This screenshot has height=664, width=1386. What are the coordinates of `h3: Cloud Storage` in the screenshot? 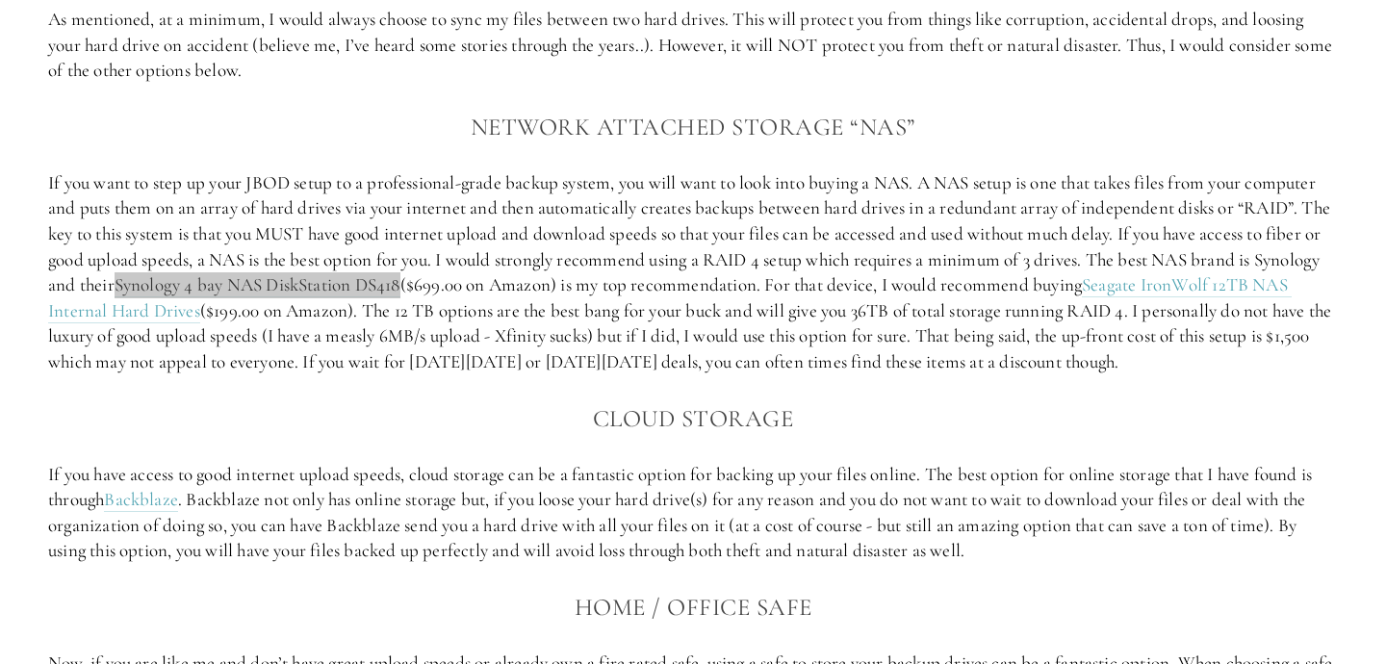 It's located at (693, 419).